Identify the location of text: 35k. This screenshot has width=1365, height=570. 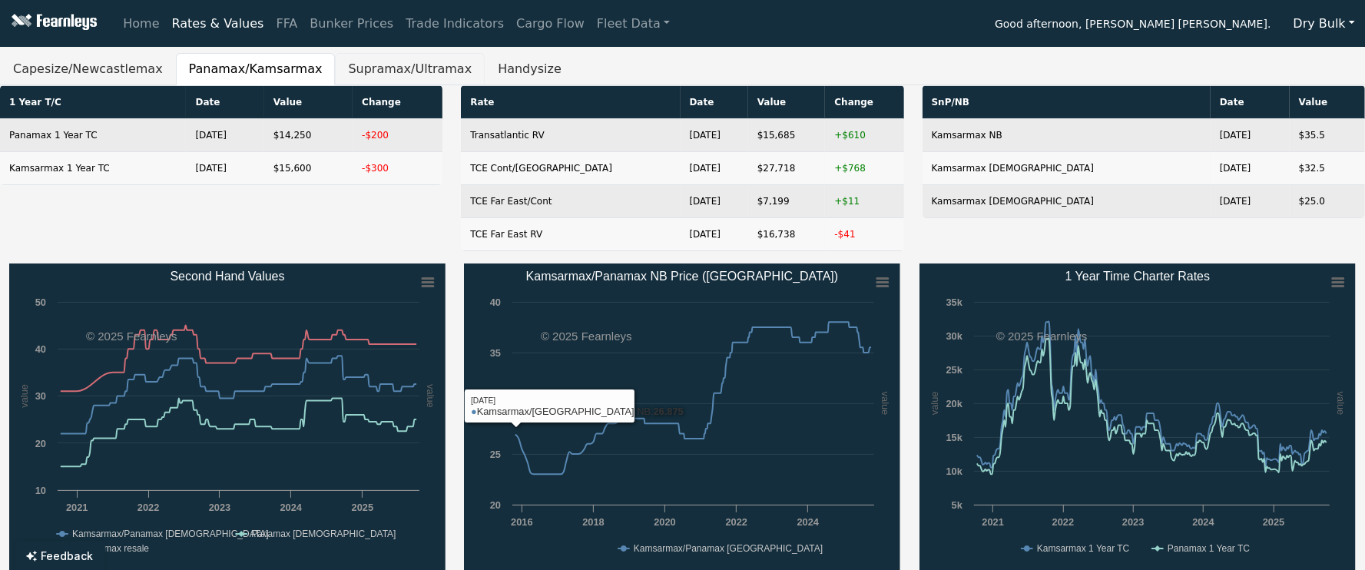
(954, 302).